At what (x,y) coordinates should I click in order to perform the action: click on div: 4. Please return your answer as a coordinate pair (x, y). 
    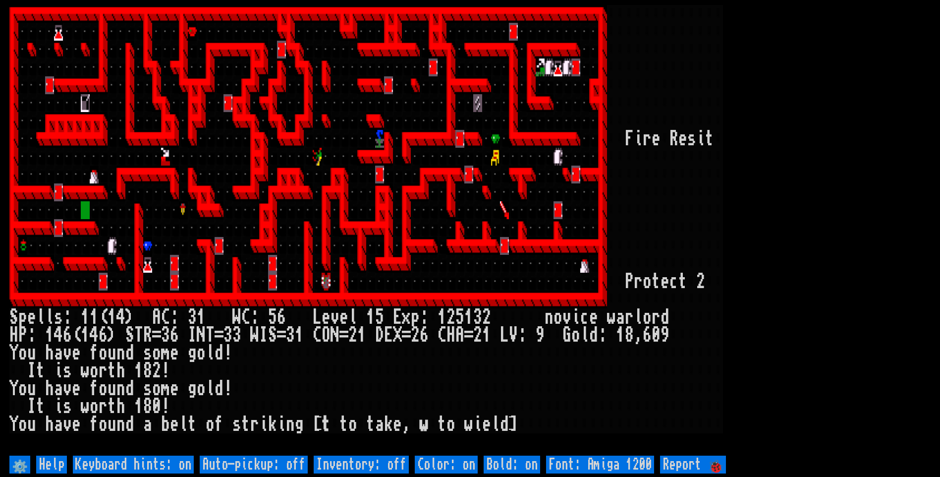
    Looking at the image, I should click on (121, 317).